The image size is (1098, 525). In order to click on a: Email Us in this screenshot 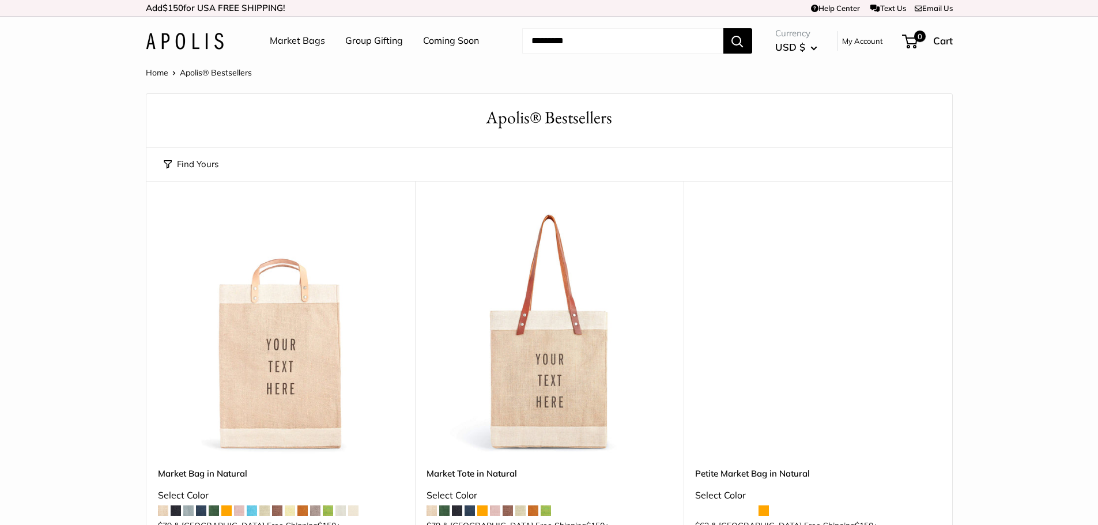, I will do `click(934, 8)`.